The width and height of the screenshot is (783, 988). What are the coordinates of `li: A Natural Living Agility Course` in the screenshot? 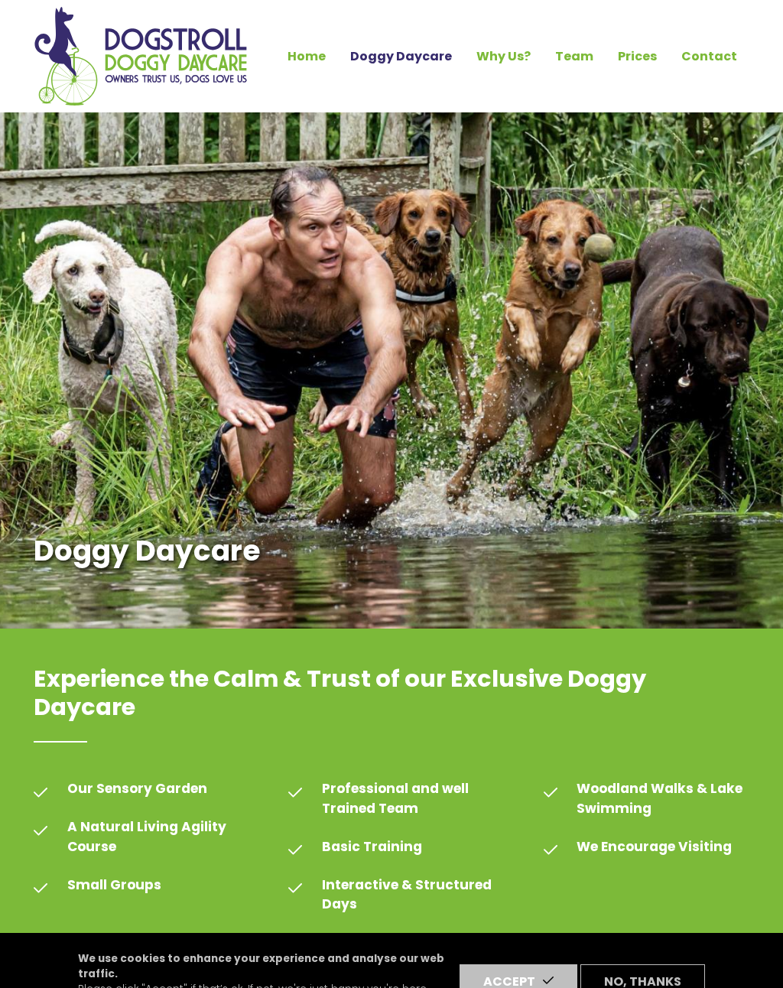 It's located at (136, 837).